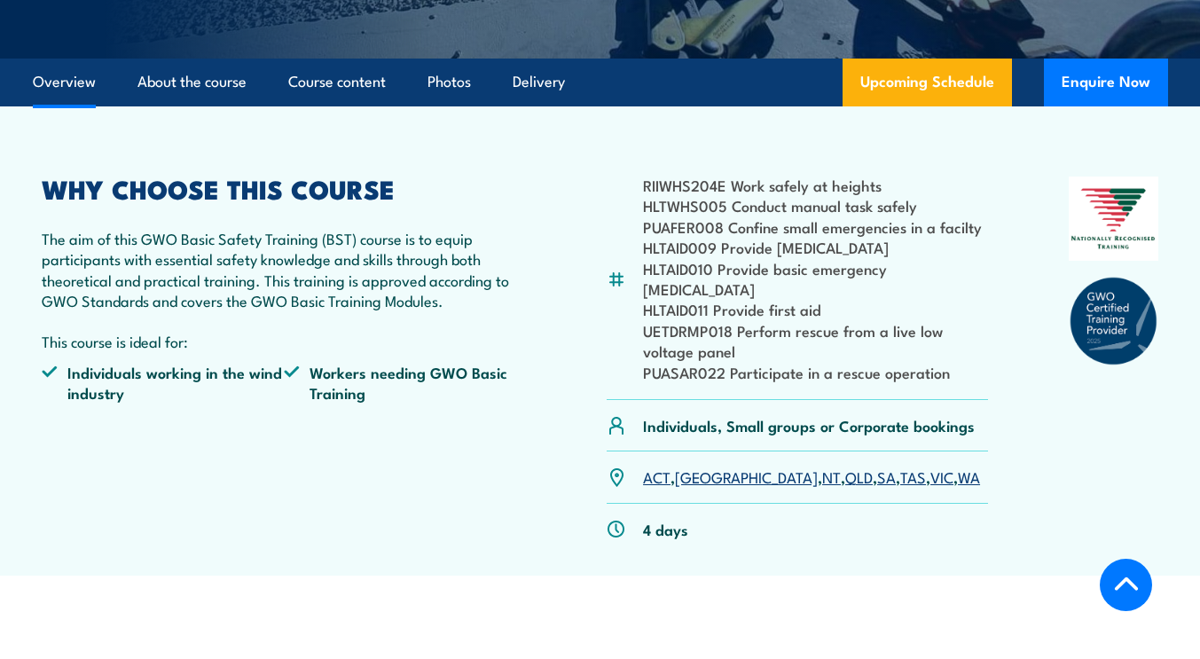 The width and height of the screenshot is (1200, 659). What do you see at coordinates (886, 476) in the screenshot?
I see `a: SA` at bounding box center [886, 476].